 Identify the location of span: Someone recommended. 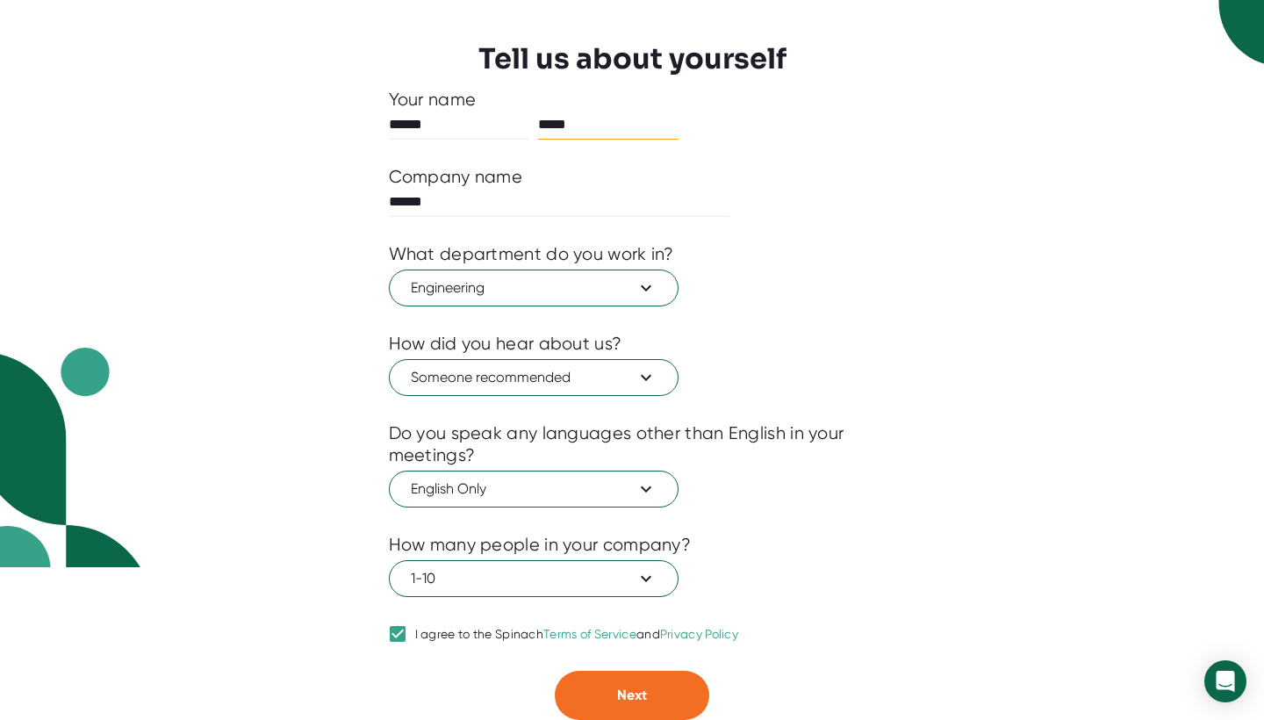
(534, 378).